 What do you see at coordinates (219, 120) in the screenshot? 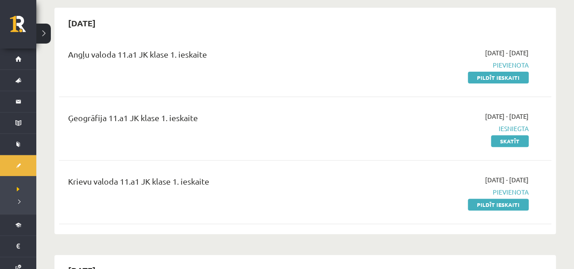
I see `div: Ģeogrāfija 11.a1 JK klase 1. ieskaite` at bounding box center [219, 120].